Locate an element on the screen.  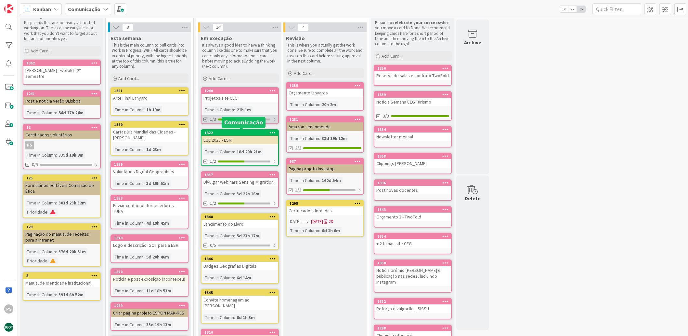
div: Página projeto Invastop is located at coordinates (325, 168).